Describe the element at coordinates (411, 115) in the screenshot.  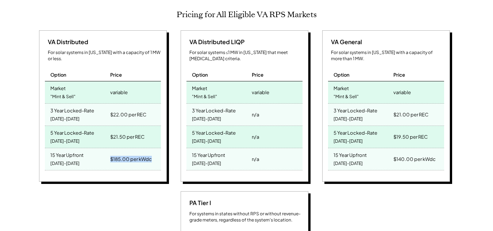
I see `div: $21.00 per REC` at that location.